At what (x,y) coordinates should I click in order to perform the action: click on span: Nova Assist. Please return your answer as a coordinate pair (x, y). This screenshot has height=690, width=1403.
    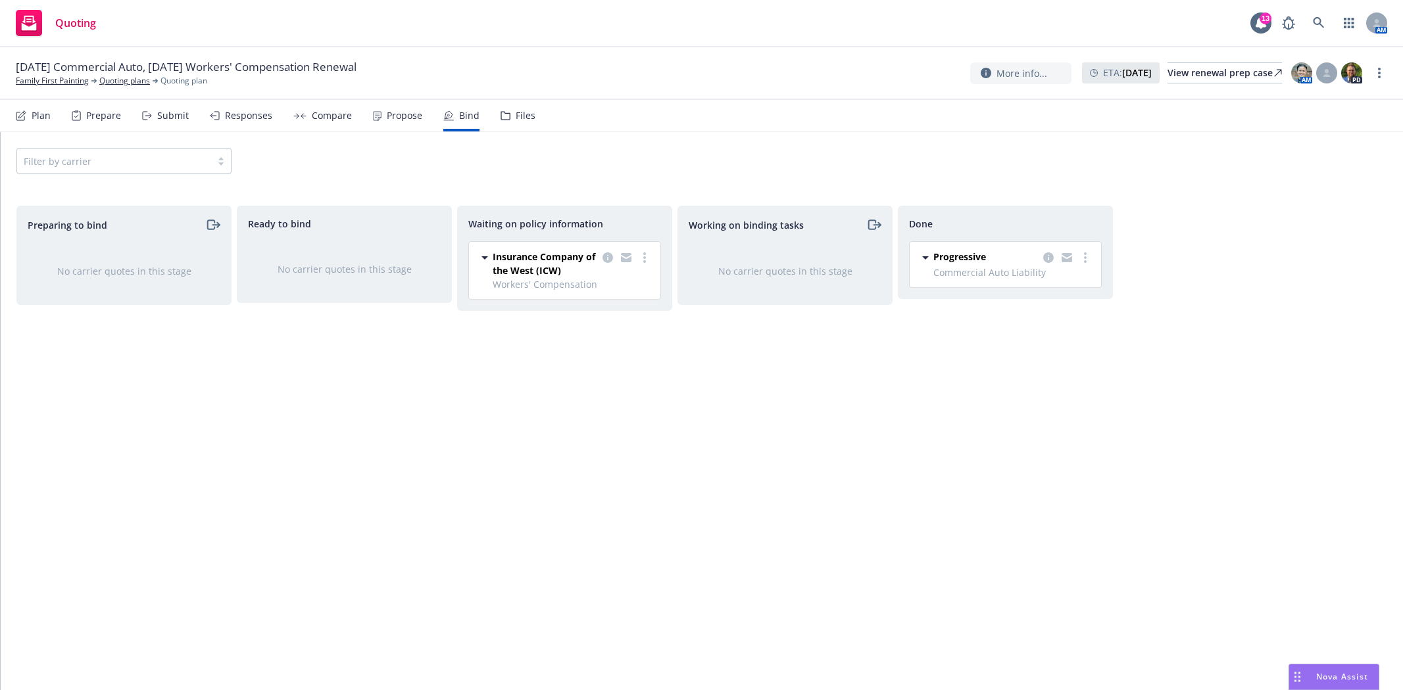
    Looking at the image, I should click on (1341, 677).